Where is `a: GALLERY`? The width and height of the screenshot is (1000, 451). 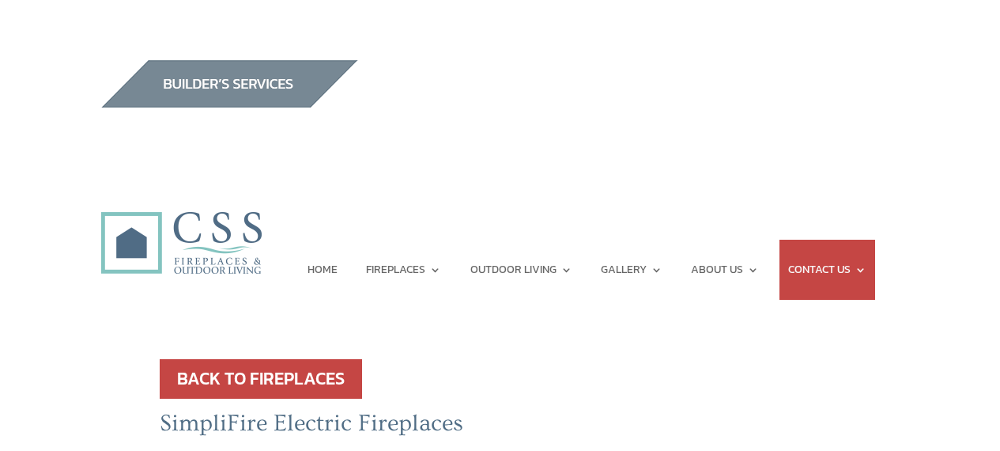 a: GALLERY is located at coordinates (632, 270).